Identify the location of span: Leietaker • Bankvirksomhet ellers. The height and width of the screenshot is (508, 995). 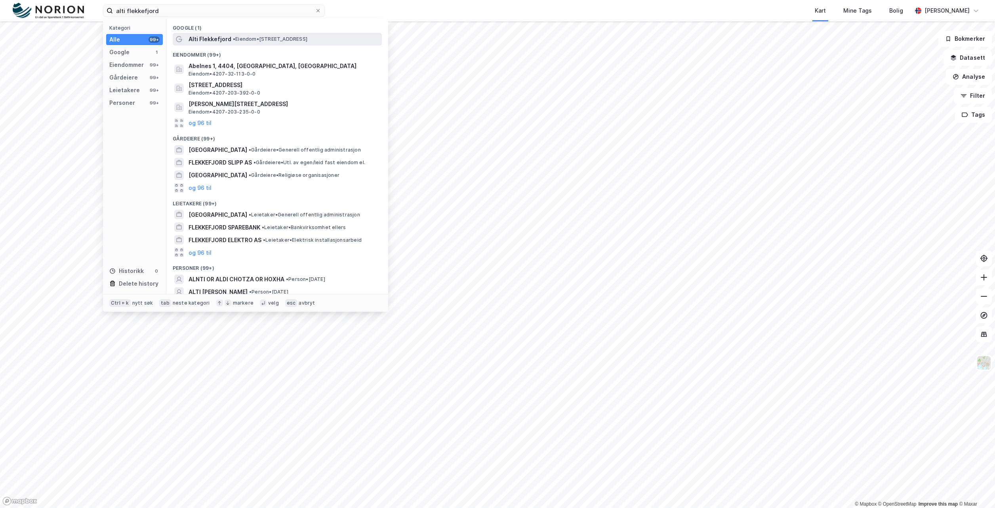
(304, 228).